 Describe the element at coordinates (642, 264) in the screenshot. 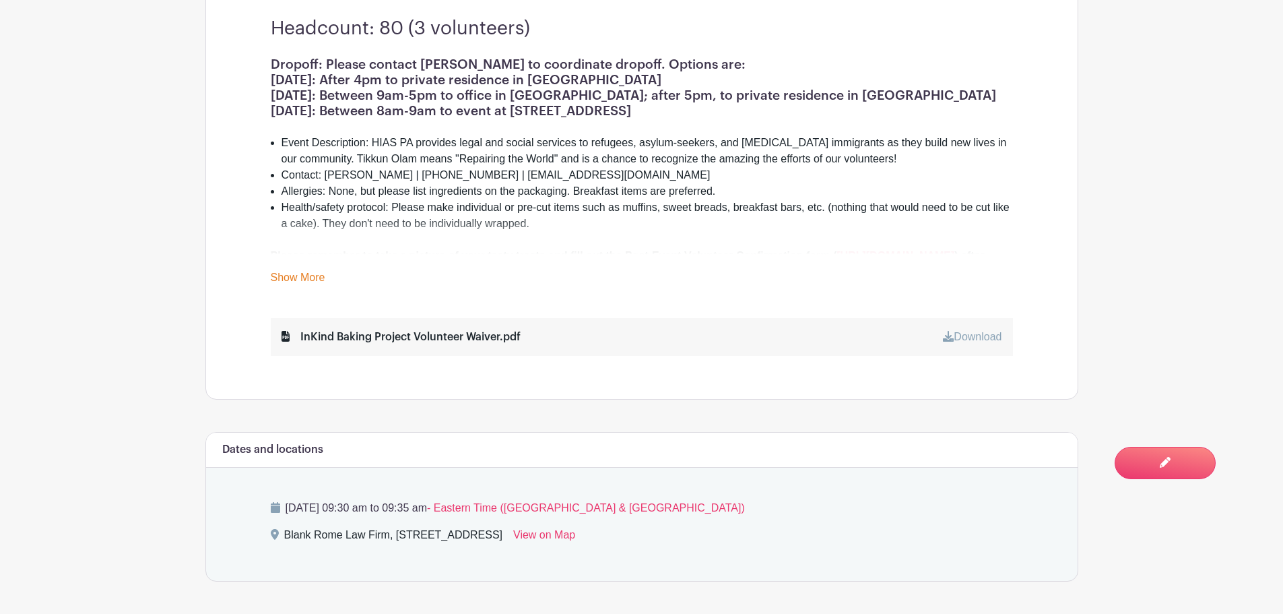

I see `div: If you are sharing pictures of your baked goods, feel free to tag us on Instagram @inkindbakingpr...` at that location.